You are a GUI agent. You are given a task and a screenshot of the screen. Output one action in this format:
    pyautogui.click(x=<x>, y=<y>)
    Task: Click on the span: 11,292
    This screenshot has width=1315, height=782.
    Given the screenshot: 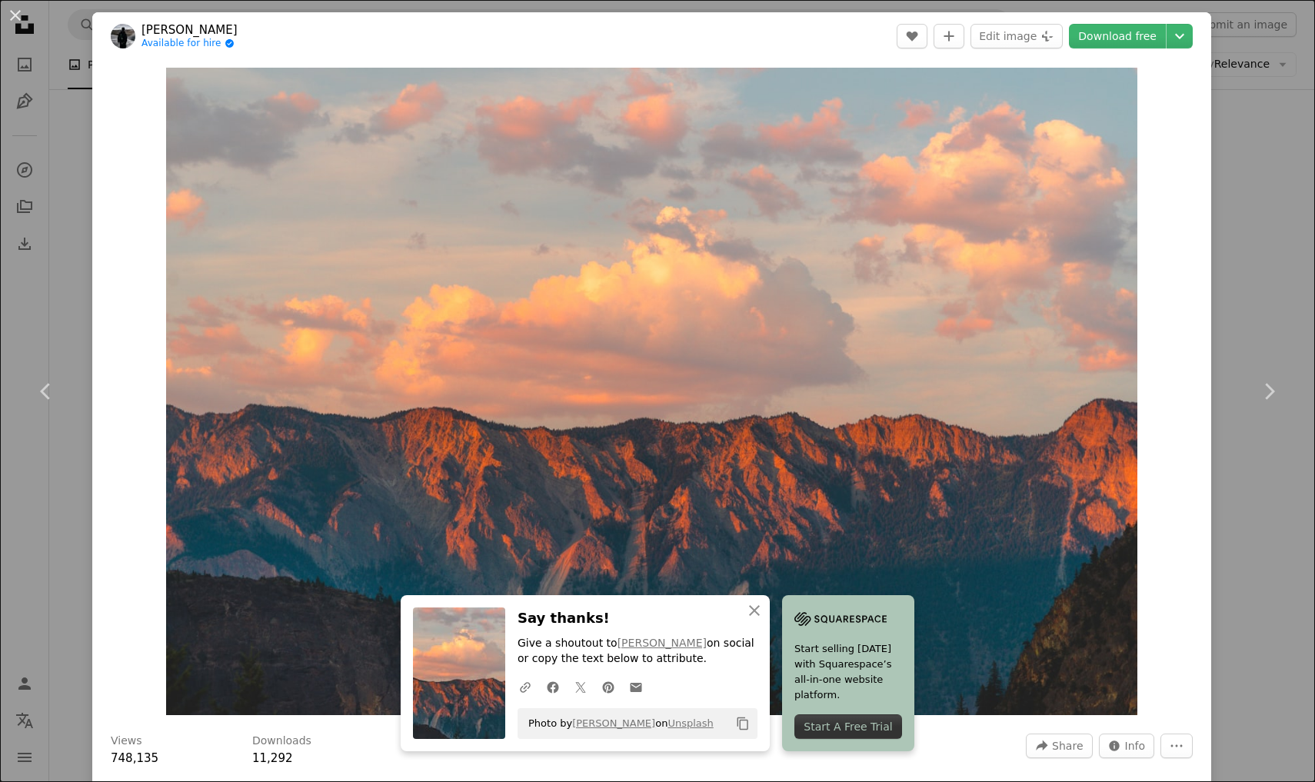 What is the action you would take?
    pyautogui.click(x=272, y=758)
    